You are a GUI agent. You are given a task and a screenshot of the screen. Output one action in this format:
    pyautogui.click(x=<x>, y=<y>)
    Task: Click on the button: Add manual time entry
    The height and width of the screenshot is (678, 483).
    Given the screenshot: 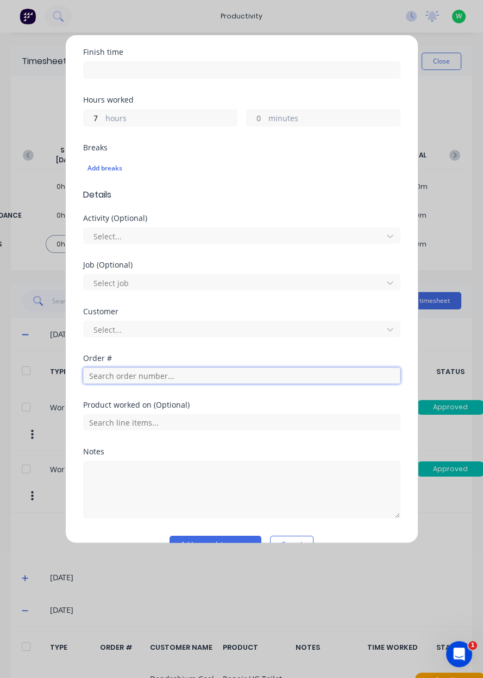 What is the action you would take?
    pyautogui.click(x=215, y=545)
    